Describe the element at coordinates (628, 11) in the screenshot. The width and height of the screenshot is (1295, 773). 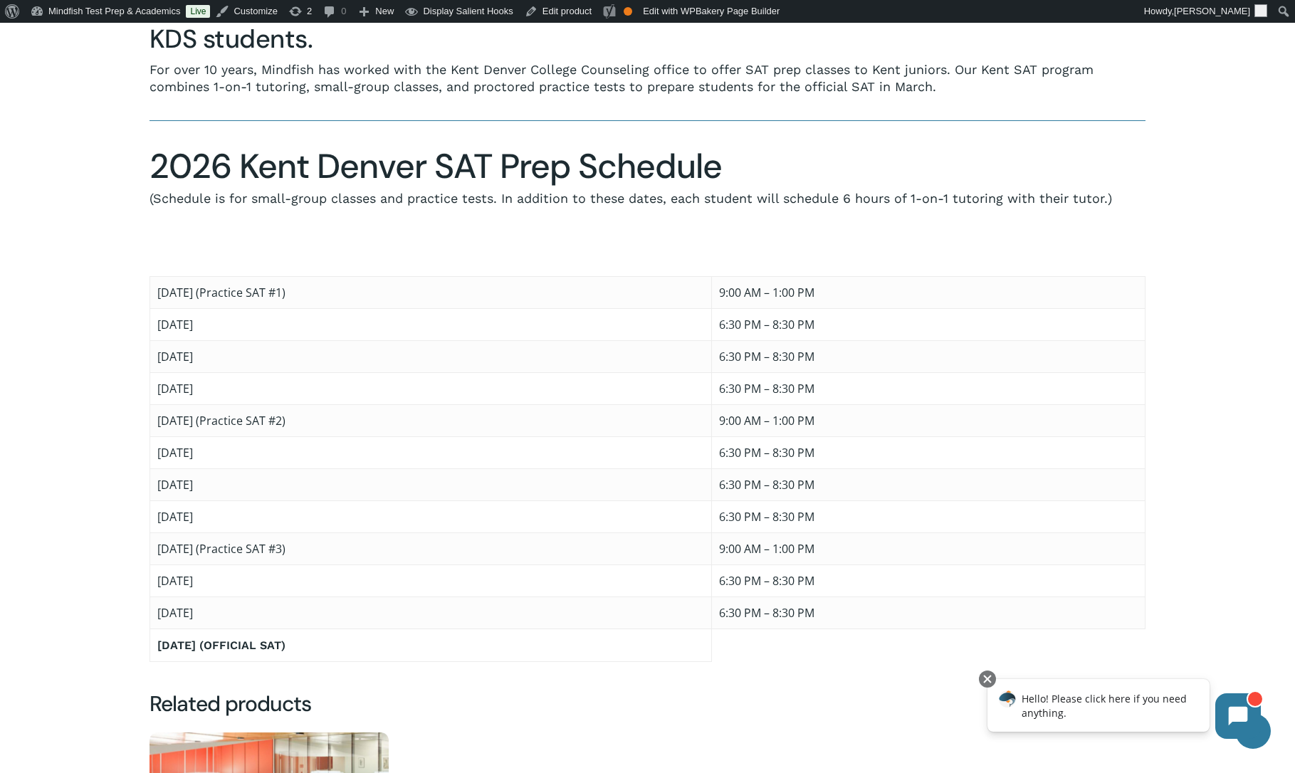
I see `div: OK` at that location.